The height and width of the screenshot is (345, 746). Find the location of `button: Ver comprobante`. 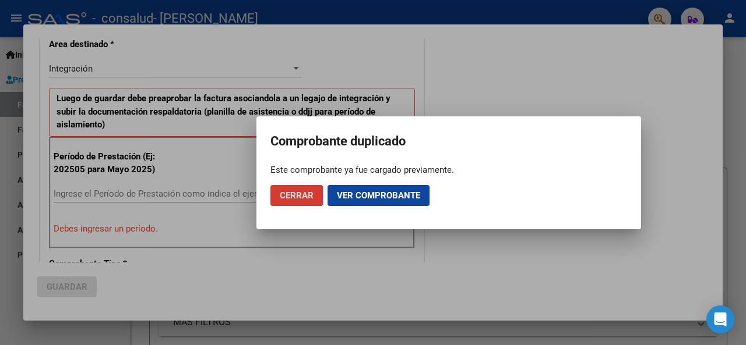

button: Ver comprobante is located at coordinates (378, 196).